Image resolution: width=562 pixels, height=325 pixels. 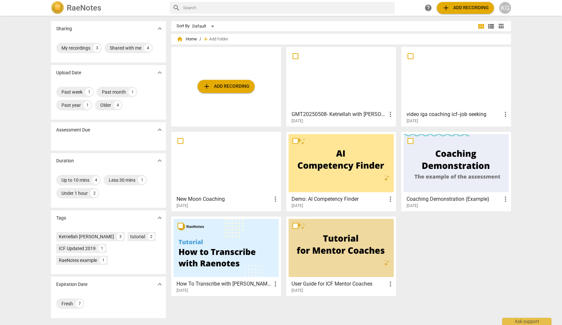 I want to click on div: Under 1 hour, so click(x=75, y=193).